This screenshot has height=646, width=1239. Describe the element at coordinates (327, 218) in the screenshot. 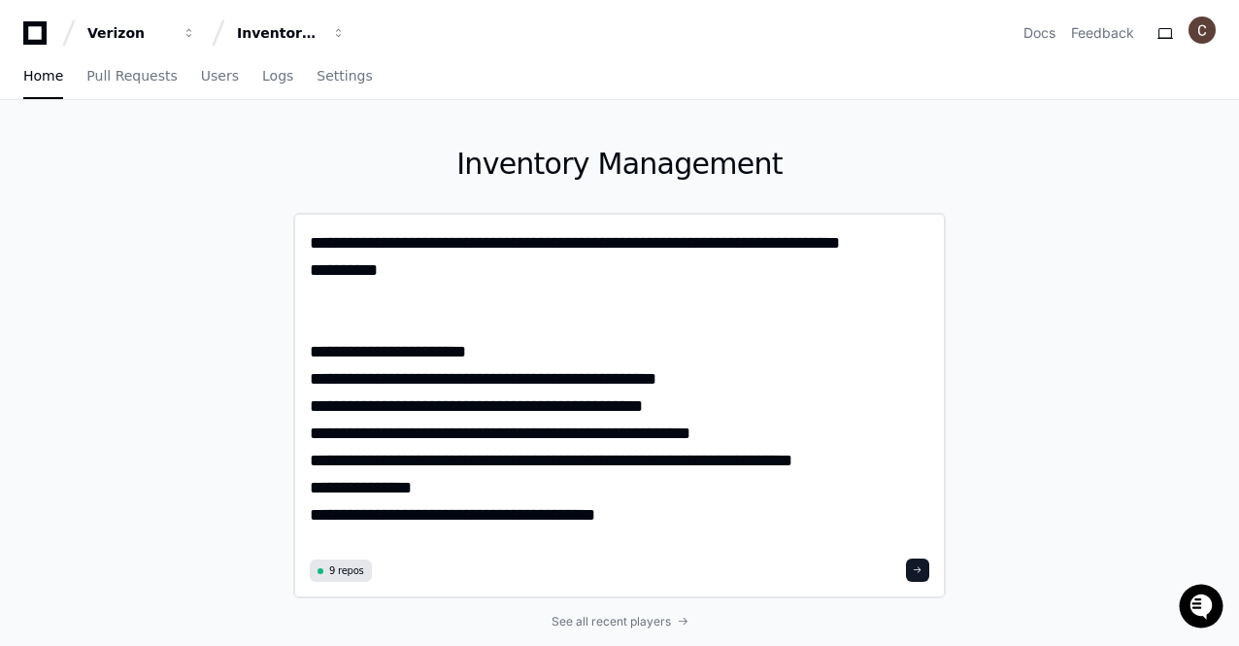

I see `button: See all` at that location.